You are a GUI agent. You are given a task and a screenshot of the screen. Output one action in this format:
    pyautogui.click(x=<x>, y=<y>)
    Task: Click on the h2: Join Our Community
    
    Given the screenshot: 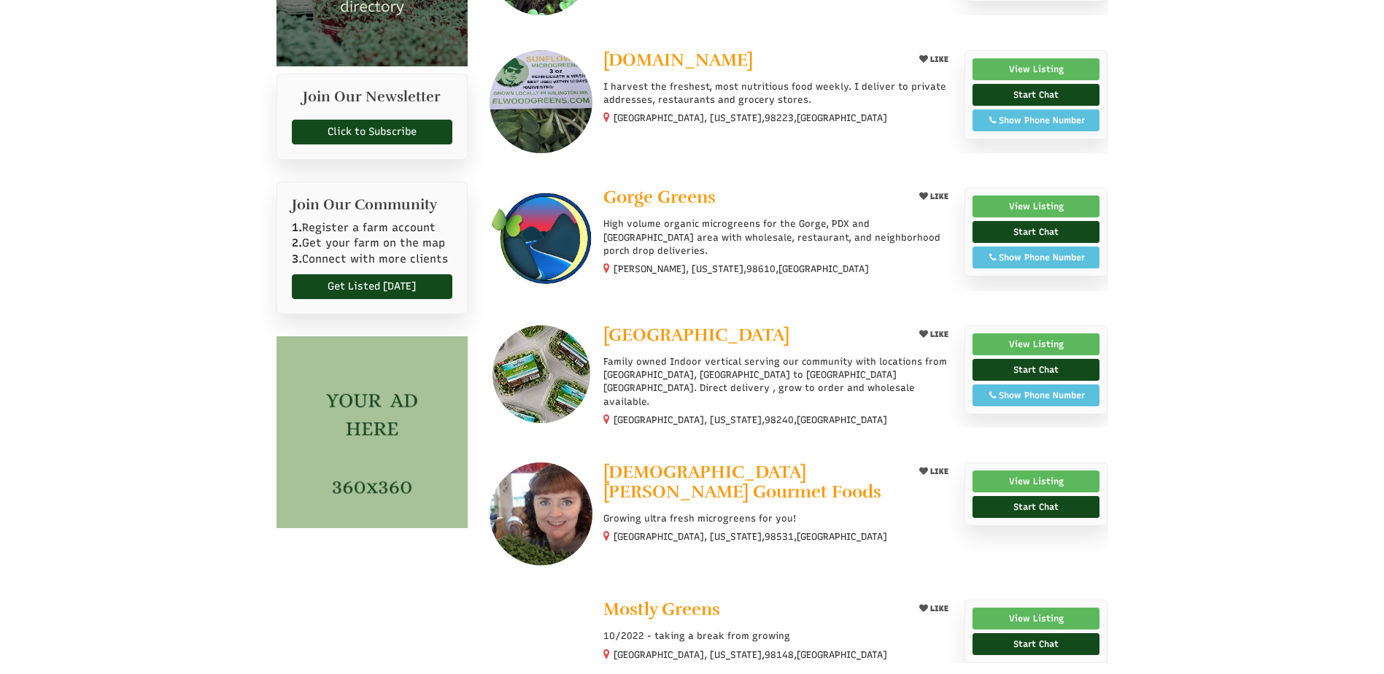 What is the action you would take?
    pyautogui.click(x=372, y=205)
    